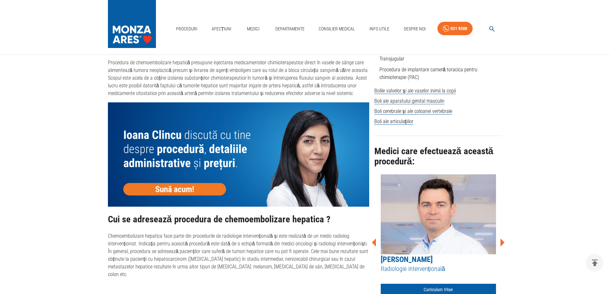  I want to click on a: Procedura de implantare cameră toracica pentru chimioterapie (PAC), so click(428, 73).